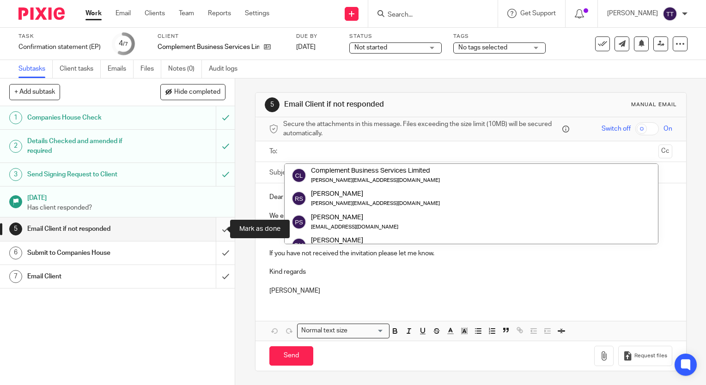 Image resolution: width=706 pixels, height=385 pixels. What do you see at coordinates (42, 13) in the screenshot?
I see `img: Pixie` at bounding box center [42, 13].